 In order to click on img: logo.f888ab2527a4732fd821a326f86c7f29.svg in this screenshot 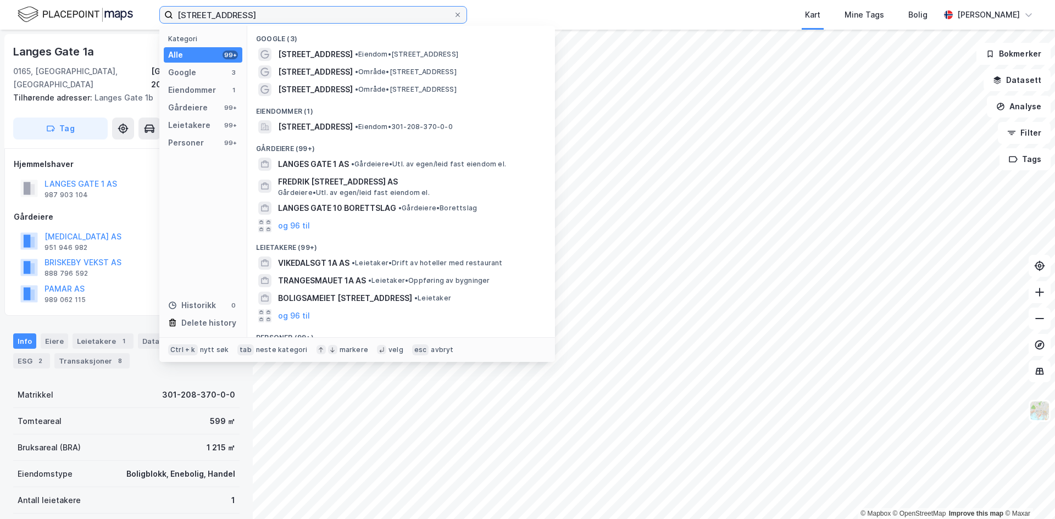, I will do `click(75, 14)`.